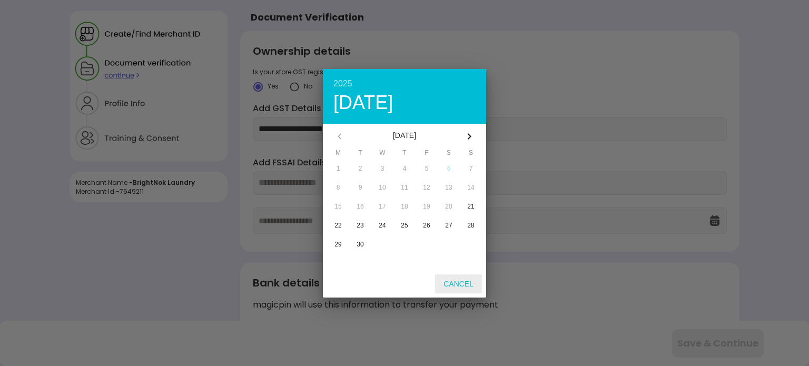 This screenshot has width=809, height=366. I want to click on span: 1, so click(338, 169).